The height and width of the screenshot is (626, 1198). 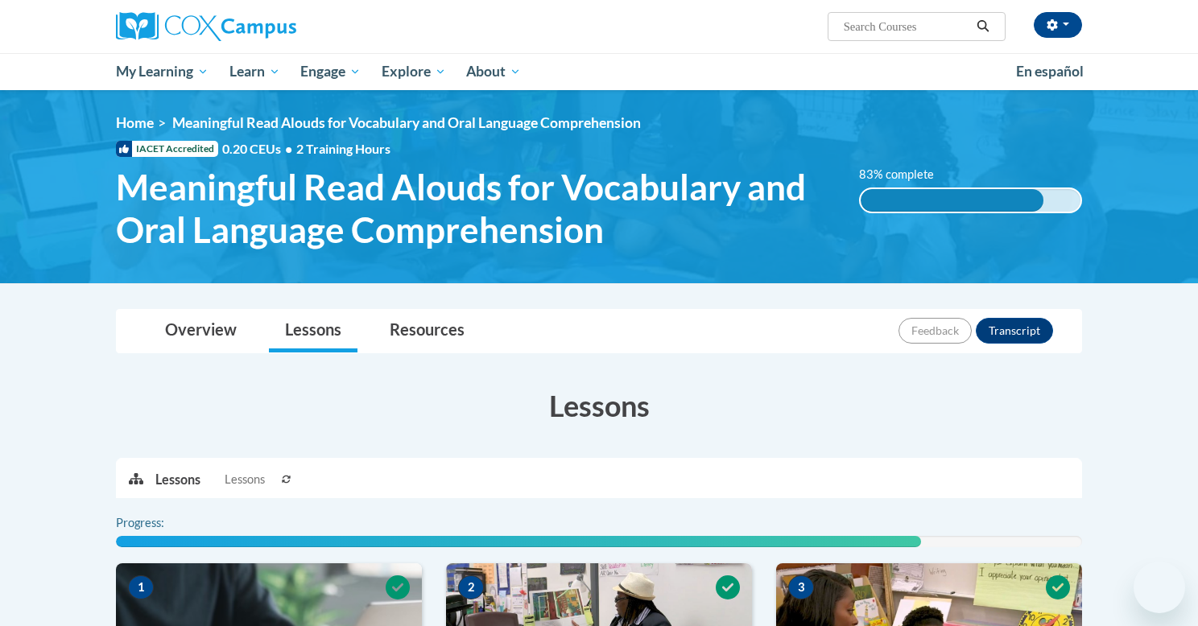 I want to click on button: Search, so click(x=983, y=27).